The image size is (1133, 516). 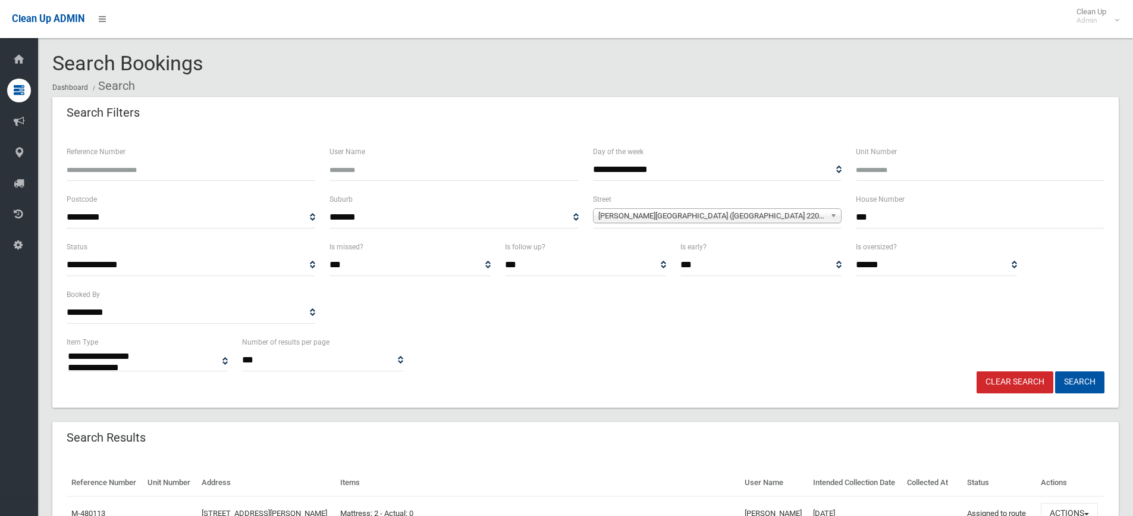 I want to click on label: Is missed?, so click(x=346, y=247).